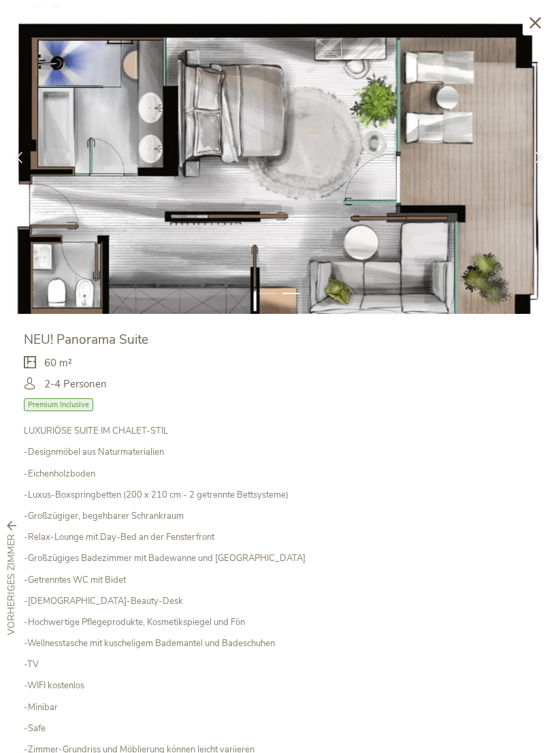 The width and height of the screenshot is (558, 753). I want to click on p: -Designmöbel aus Naturmaterialien, so click(279, 452).